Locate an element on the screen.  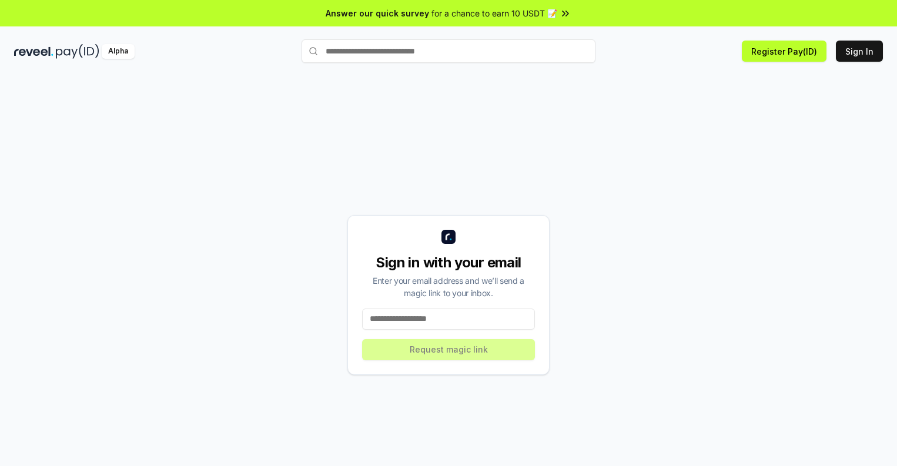
span: Answer our quick survey is located at coordinates (378, 13).